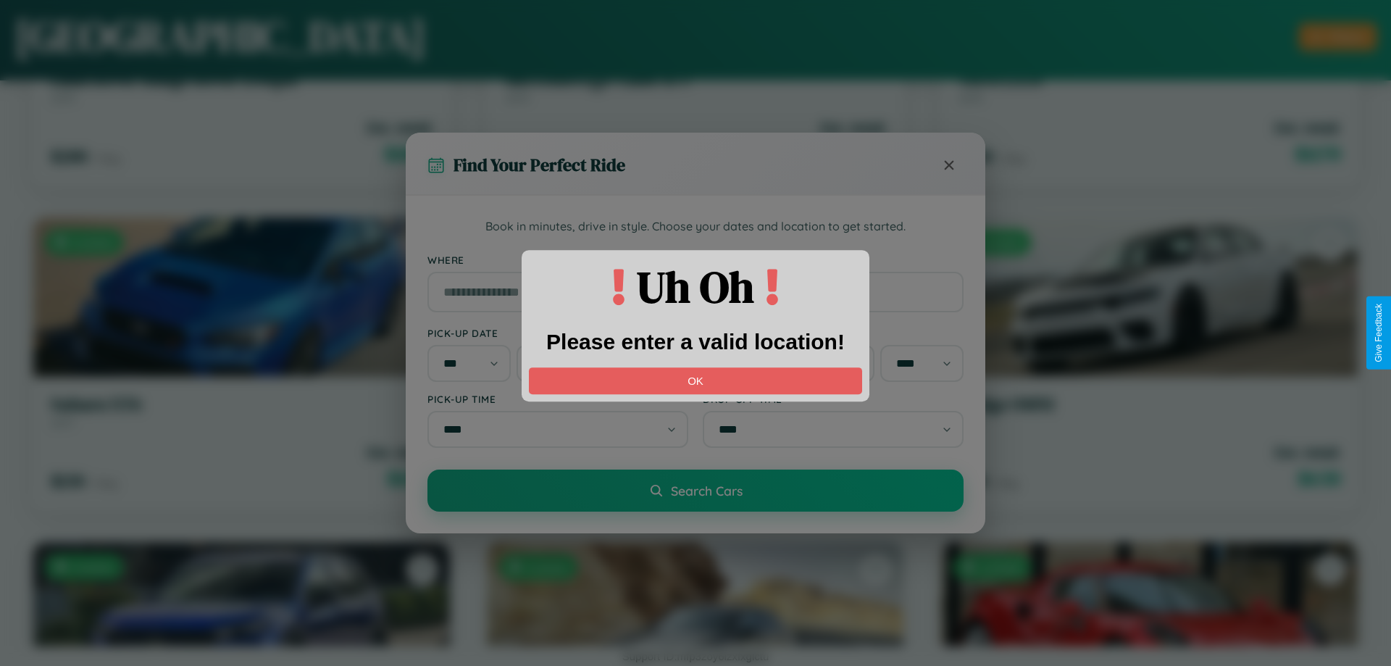 This screenshot has width=1391, height=666. Describe the element at coordinates (539, 164) in the screenshot. I see `h3: Find Your Perfect Ride` at that location.